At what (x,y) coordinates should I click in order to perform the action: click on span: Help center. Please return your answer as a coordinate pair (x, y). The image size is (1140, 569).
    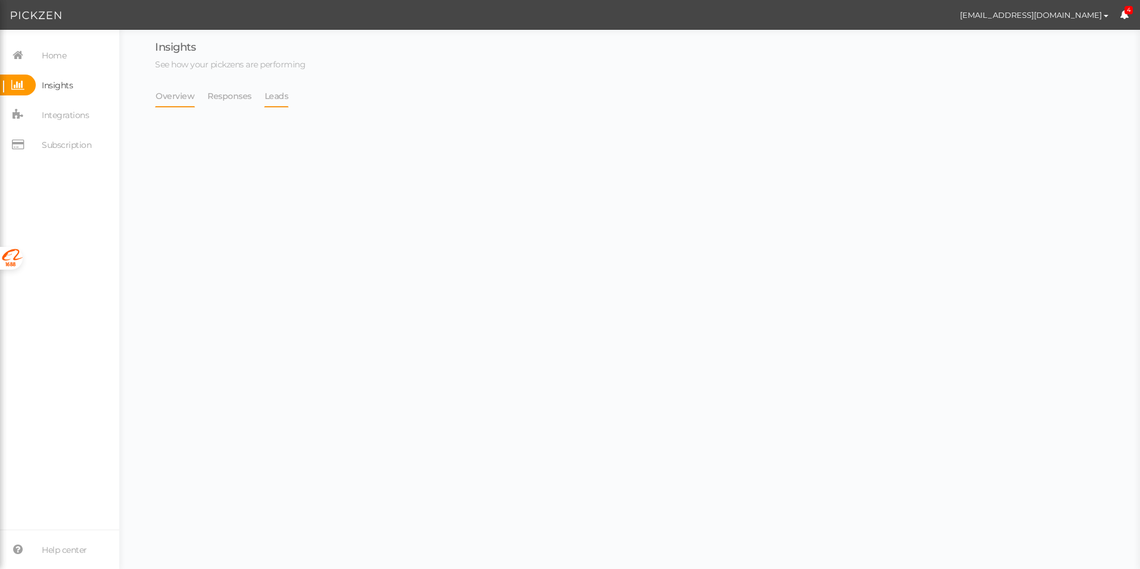
    Looking at the image, I should click on (64, 550).